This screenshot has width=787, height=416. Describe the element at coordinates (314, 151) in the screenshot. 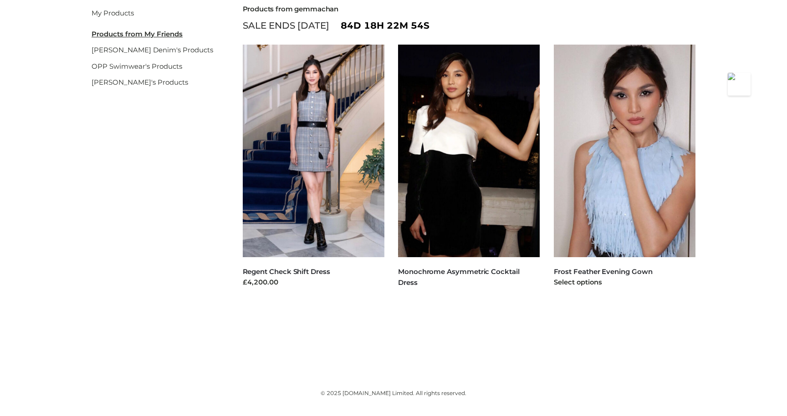

I see `img: Regent Check Shift Dress` at that location.